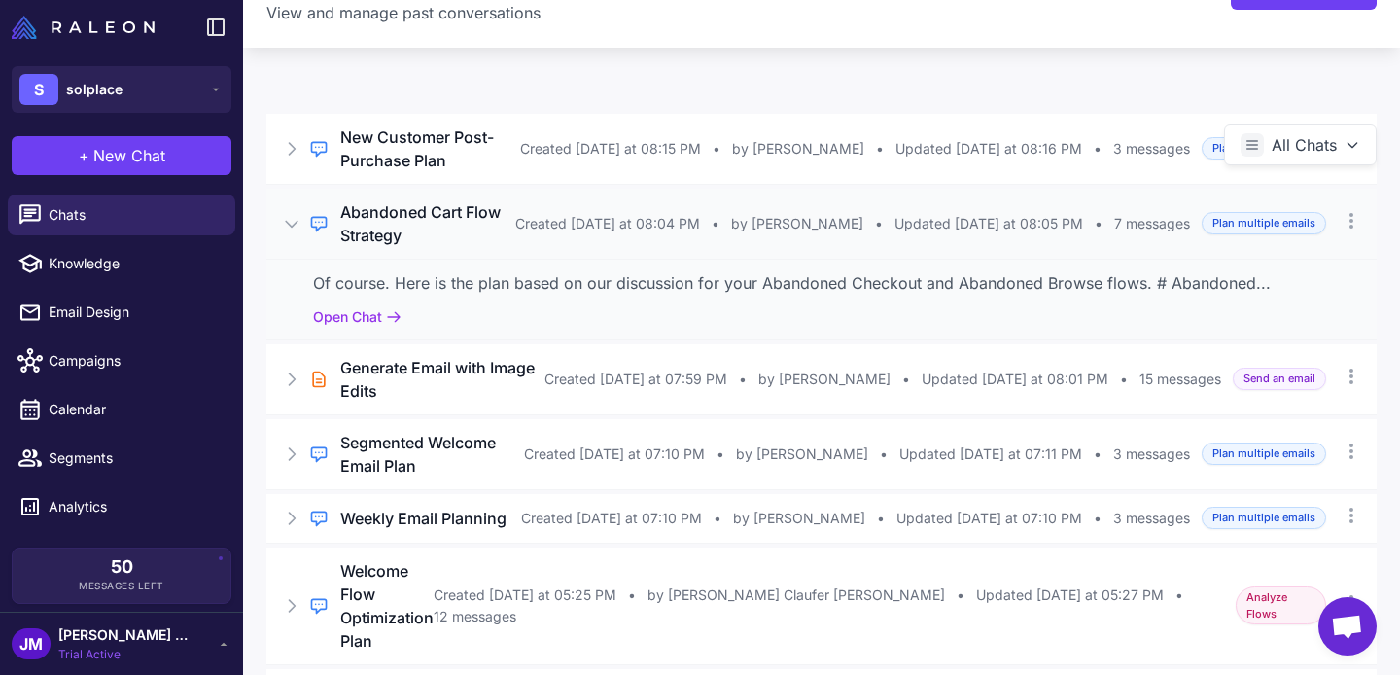 The image size is (1400, 675). What do you see at coordinates (87, 27) in the screenshot?
I see `a: Raleon Logo` at bounding box center [87, 27].